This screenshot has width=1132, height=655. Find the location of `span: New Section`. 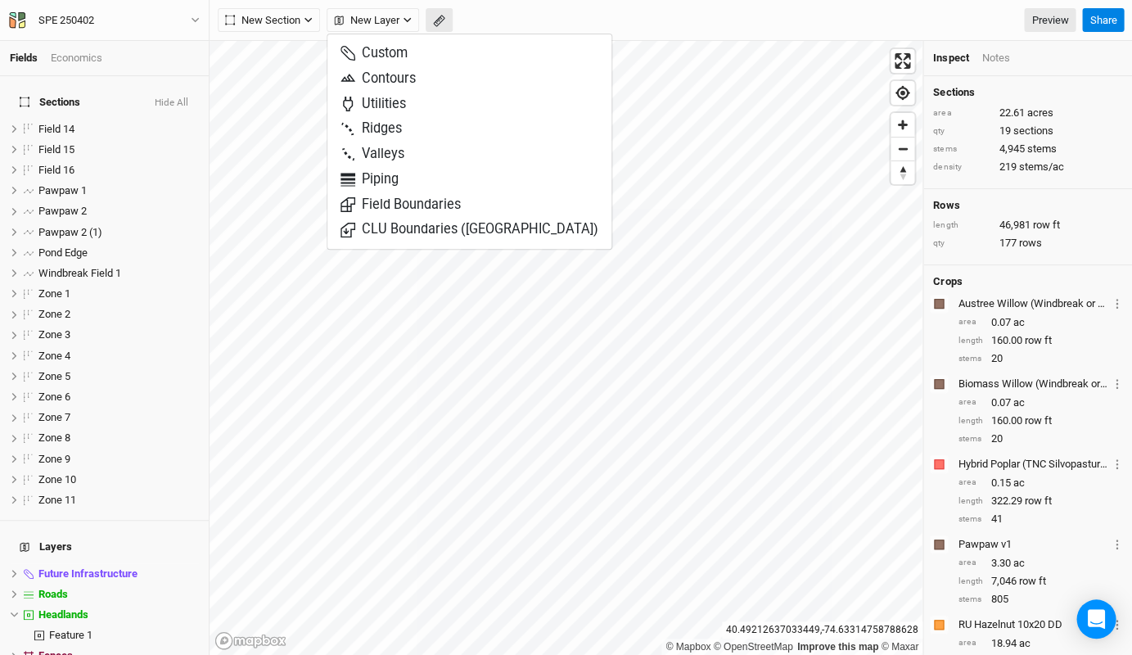

span: New Section is located at coordinates (263, 20).